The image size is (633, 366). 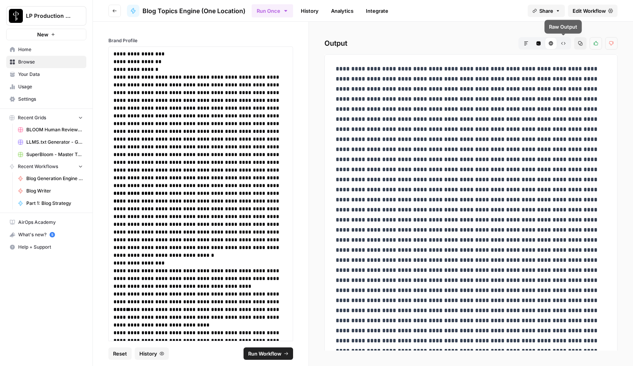 What do you see at coordinates (46, 62) in the screenshot?
I see `a: Browse` at bounding box center [46, 62].